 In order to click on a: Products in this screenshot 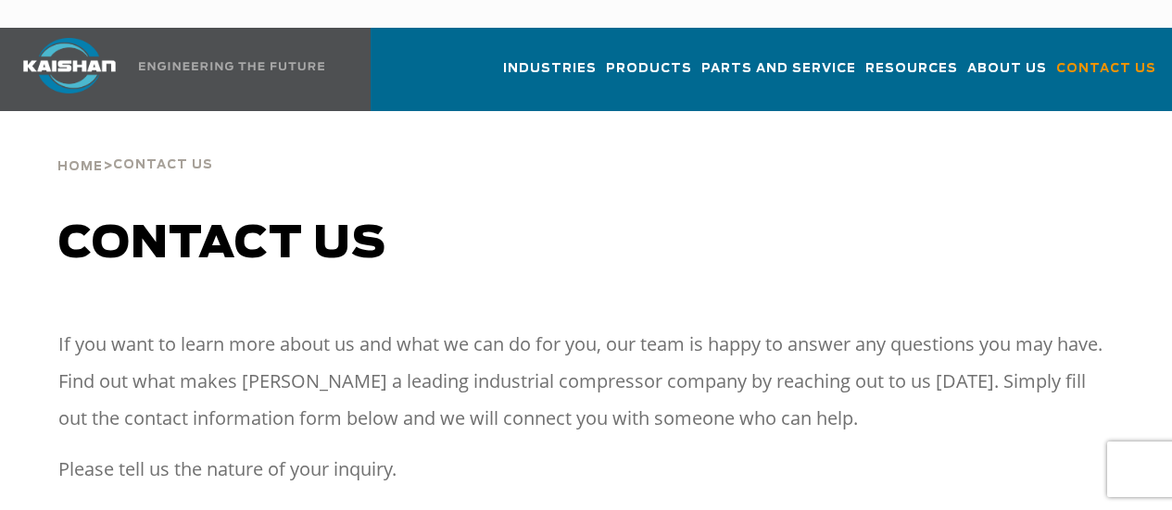, I will do `click(649, 76)`.